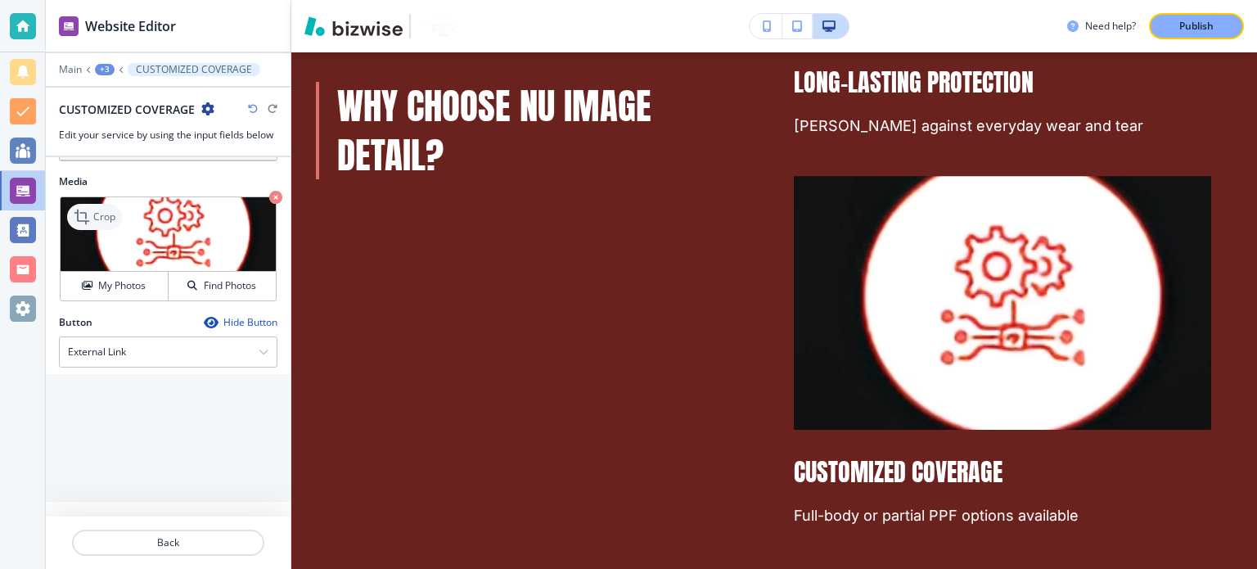 The height and width of the screenshot is (569, 1257). What do you see at coordinates (1196, 26) in the screenshot?
I see `p: Publish` at bounding box center [1196, 26].